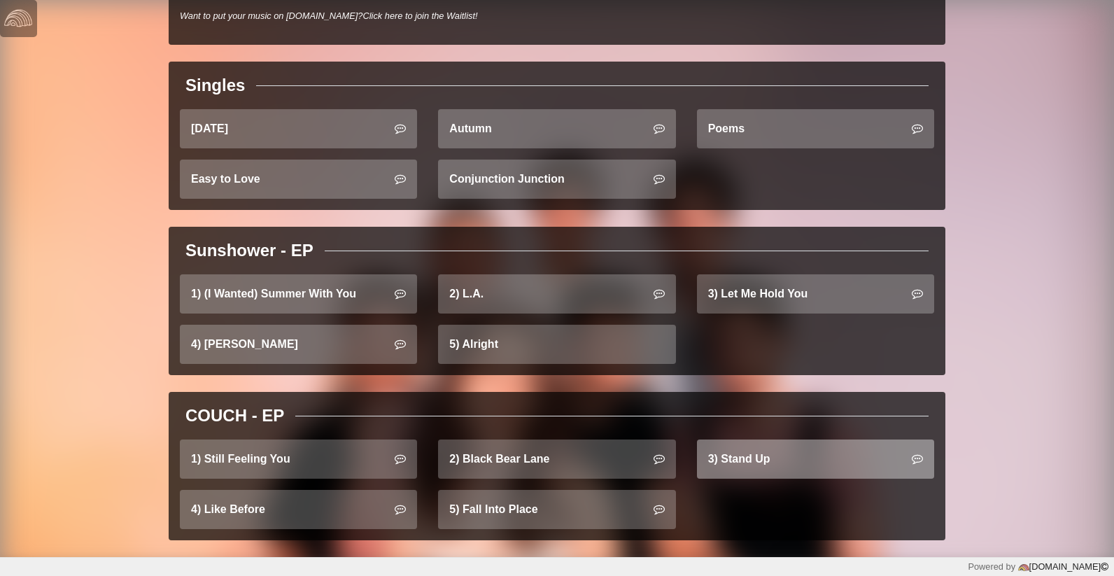 This screenshot has height=576, width=1114. What do you see at coordinates (249, 250) in the screenshot?
I see `div: Sunshower - EP` at bounding box center [249, 250].